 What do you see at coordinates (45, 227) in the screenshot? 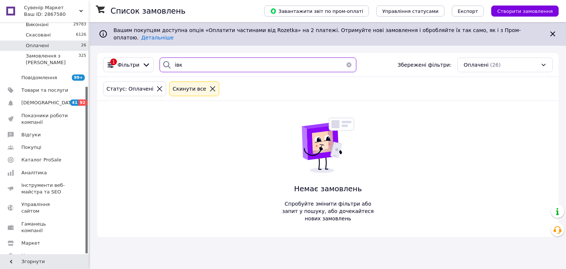
I see `span: Гаманець компанії` at bounding box center [45, 227].